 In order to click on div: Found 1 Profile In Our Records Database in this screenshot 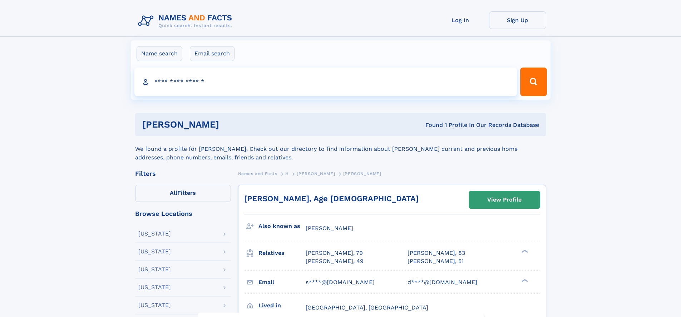, I will do `click(430, 125)`.